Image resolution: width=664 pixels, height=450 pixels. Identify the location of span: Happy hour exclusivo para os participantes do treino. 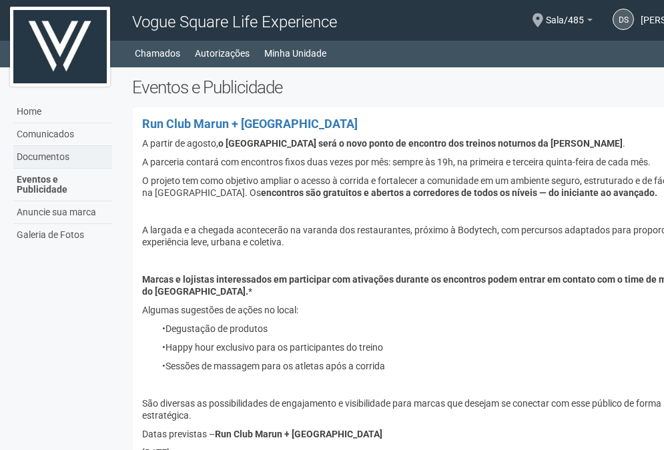
(274, 347).